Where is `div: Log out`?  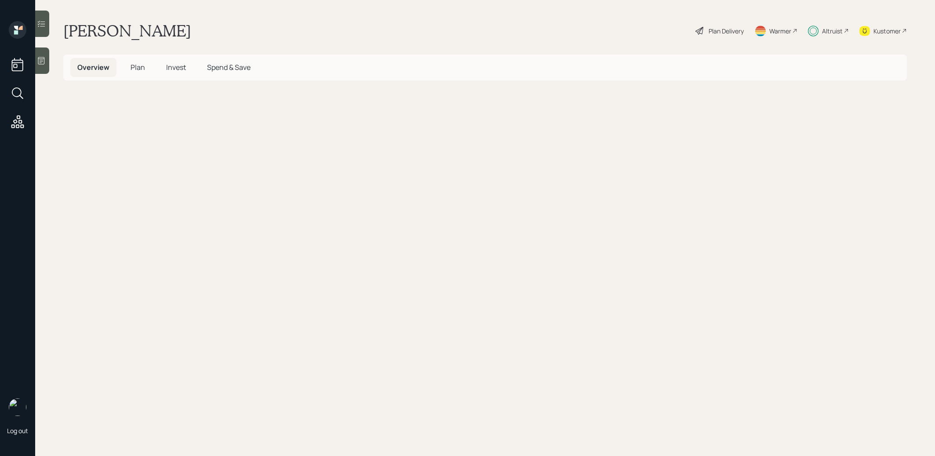
div: Log out is located at coordinates (18, 431).